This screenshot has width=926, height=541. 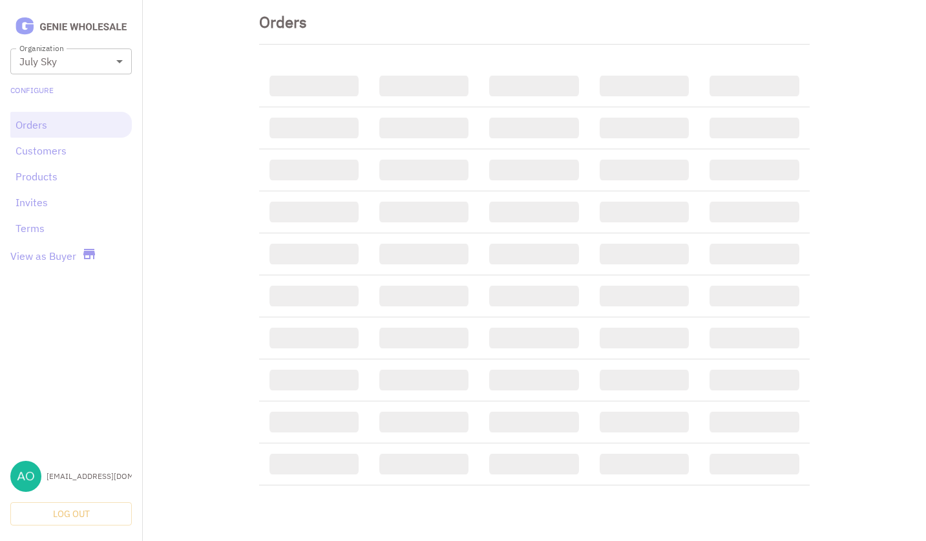 I want to click on a: Terms, so click(x=71, y=228).